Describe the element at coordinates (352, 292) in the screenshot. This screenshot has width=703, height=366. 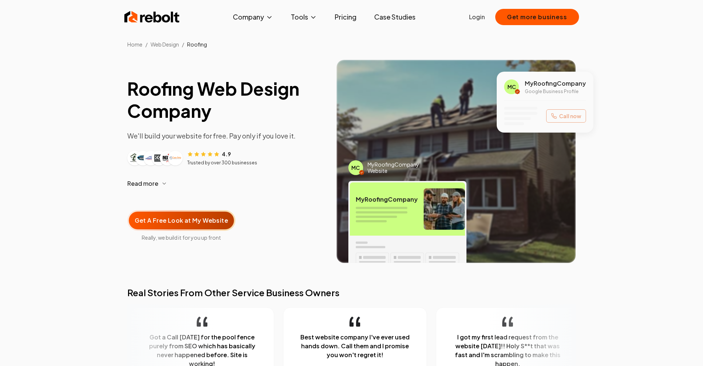
I see `h2: Real Stories From Other Service Business Owners` at that location.